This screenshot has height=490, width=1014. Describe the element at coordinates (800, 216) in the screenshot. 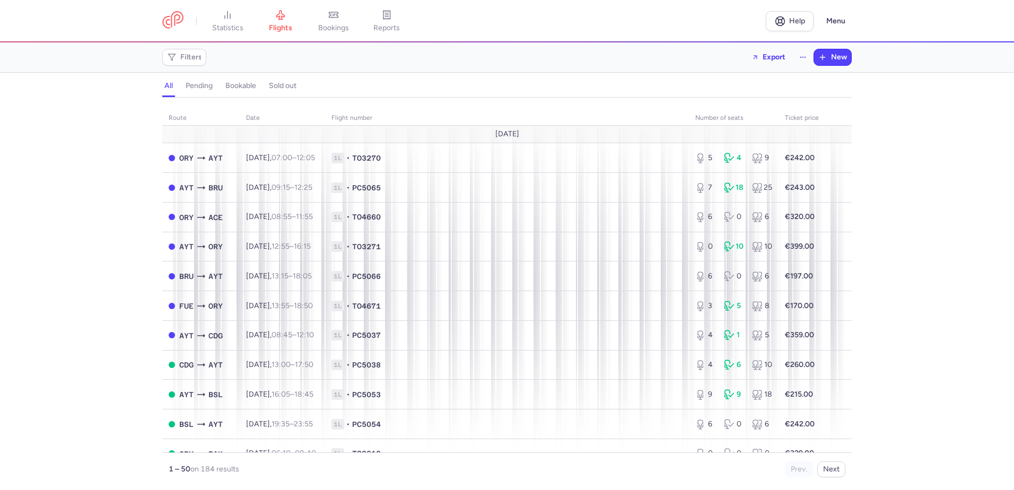

I see `strong: €320.00` at that location.